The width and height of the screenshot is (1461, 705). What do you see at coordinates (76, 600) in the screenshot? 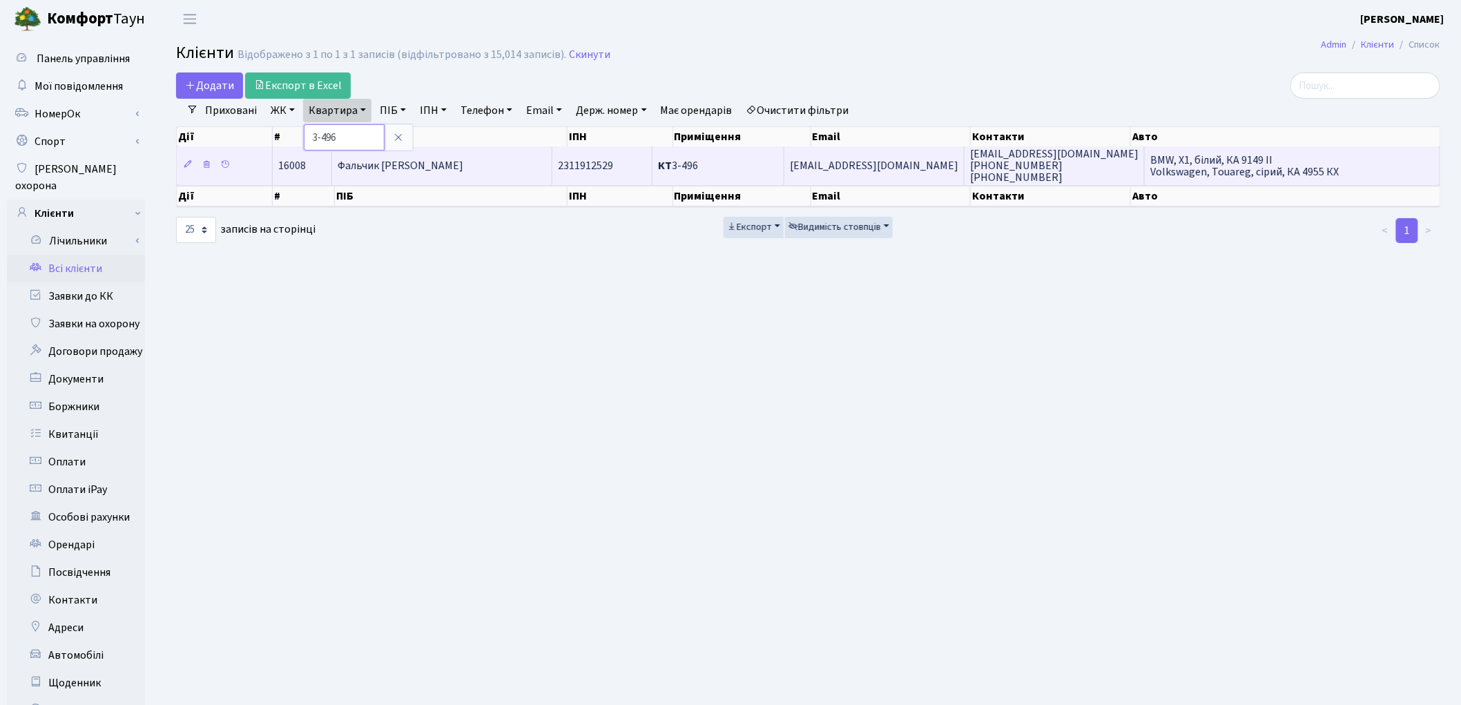
I see `a: Контакти` at bounding box center [76, 600].